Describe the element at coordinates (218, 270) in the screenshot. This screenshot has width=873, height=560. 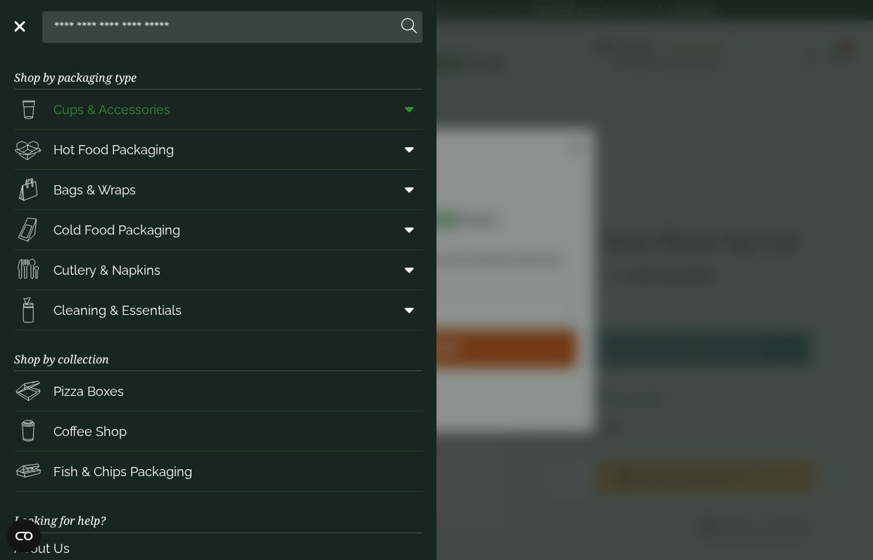
I see `a: Cutlery & Napkins` at that location.